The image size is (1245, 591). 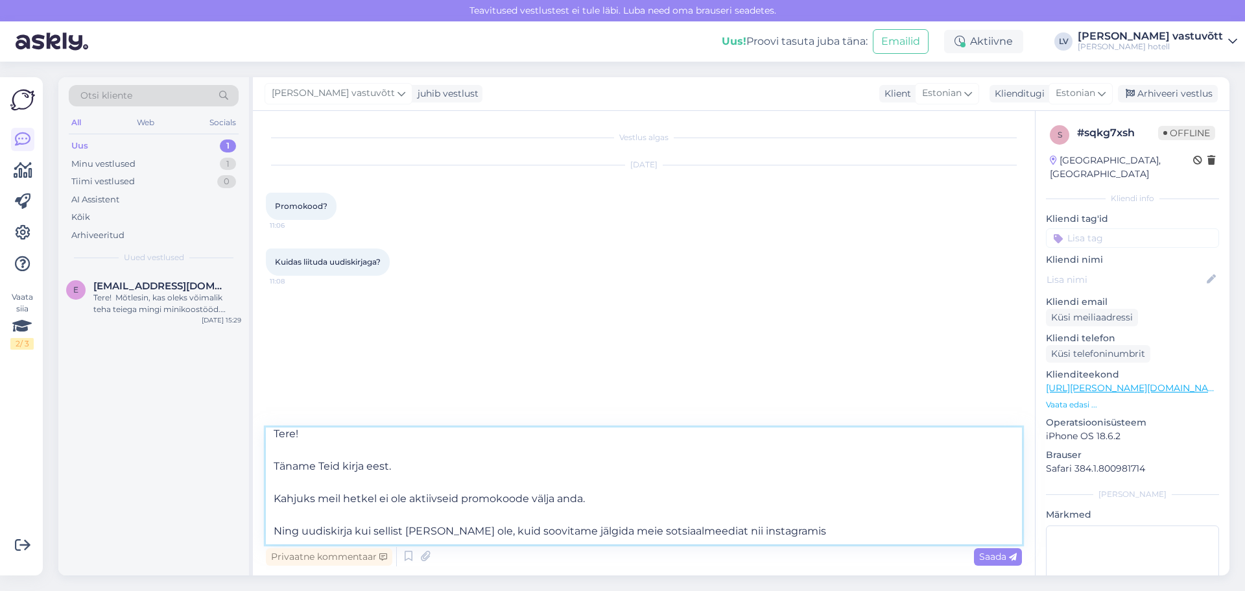 I want to click on img: Askly Logo, so click(x=23, y=100).